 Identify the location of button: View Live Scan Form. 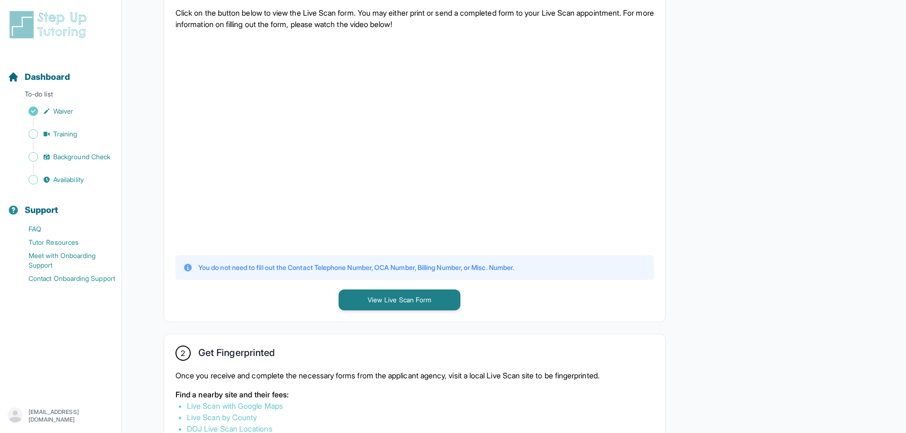
(399, 300).